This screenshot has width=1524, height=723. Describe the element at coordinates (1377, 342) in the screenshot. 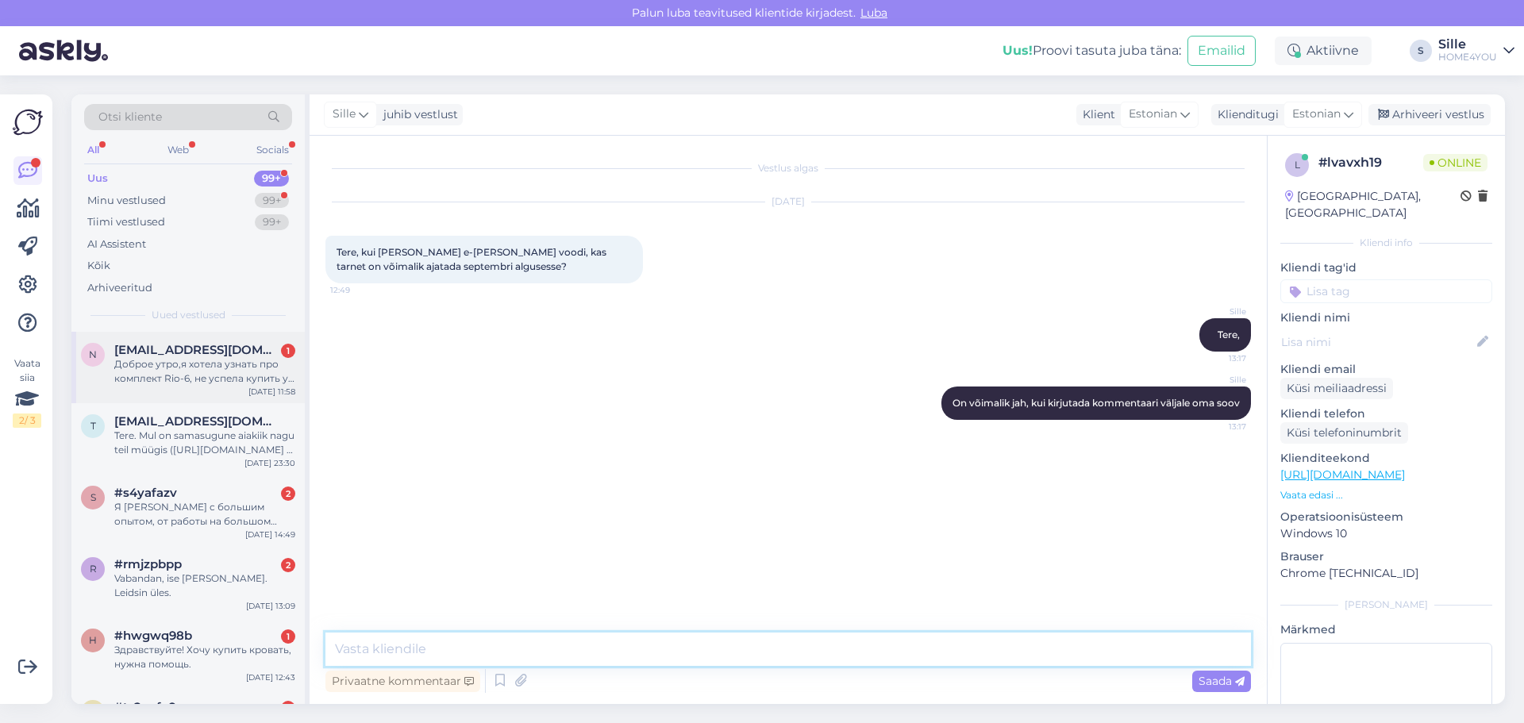

I see `input: Lisa nimi` at that location.